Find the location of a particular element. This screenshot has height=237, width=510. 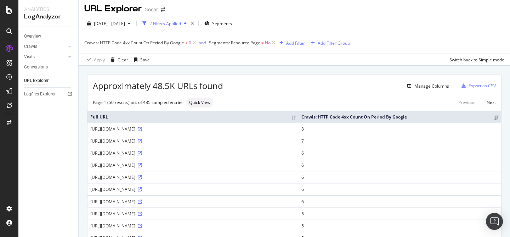

span: Crawls: HTTP Code 4xx Count On Period By Google is located at coordinates (134, 43).